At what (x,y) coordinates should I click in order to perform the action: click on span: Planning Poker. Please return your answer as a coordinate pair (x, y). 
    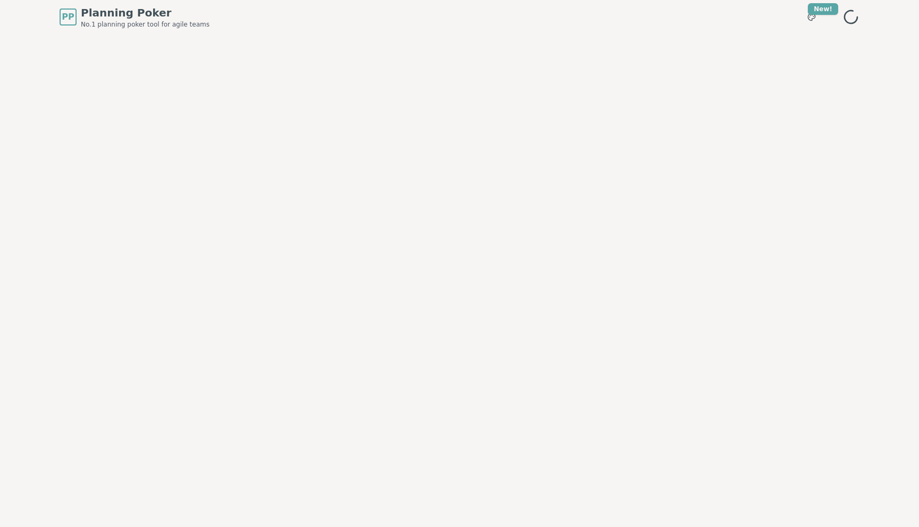
    Looking at the image, I should click on (145, 13).